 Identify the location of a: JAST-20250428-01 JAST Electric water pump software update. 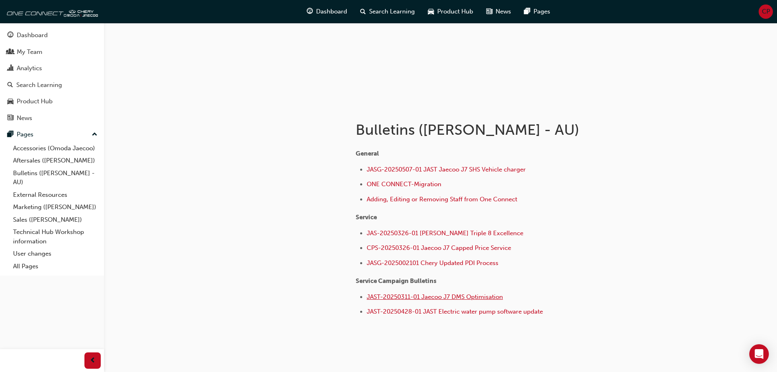
(455, 311).